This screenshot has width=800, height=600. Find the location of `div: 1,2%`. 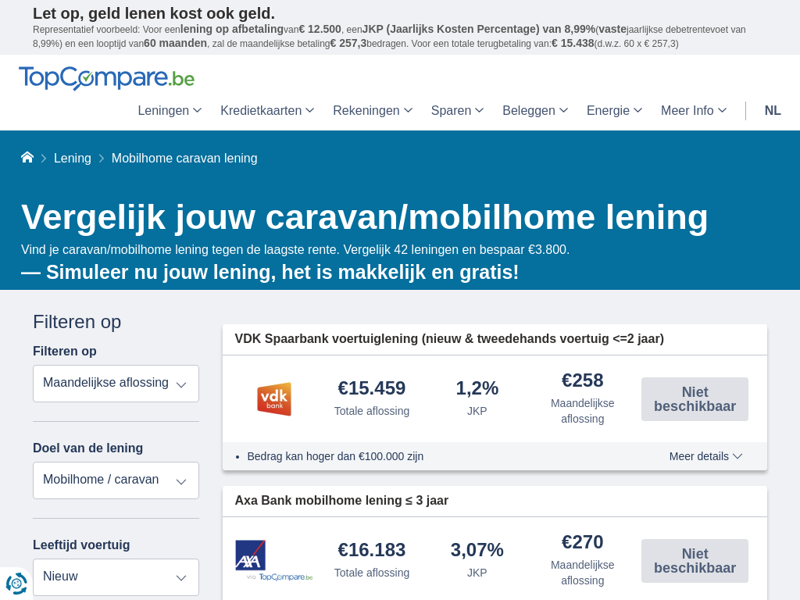

div: 1,2% is located at coordinates (478, 389).